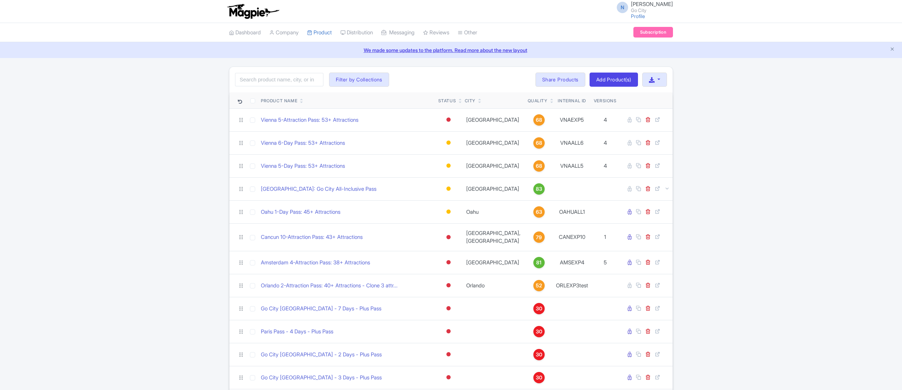 The height and width of the screenshot is (390, 902). What do you see at coordinates (297, 331) in the screenshot?
I see `a: Paris Pass - 4 Days - Plus Pass` at bounding box center [297, 331].